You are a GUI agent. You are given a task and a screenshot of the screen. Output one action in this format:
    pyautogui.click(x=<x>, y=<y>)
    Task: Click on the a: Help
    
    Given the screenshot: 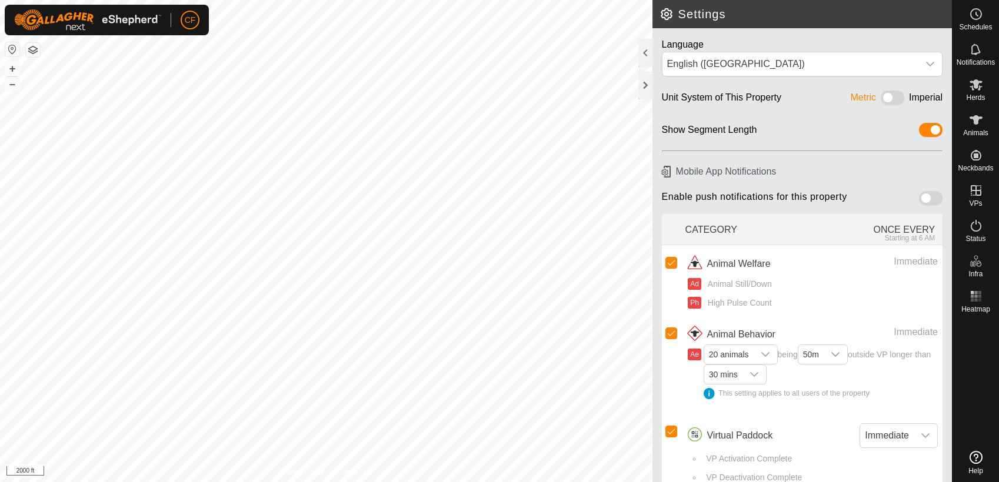 What is the action you would take?
    pyautogui.click(x=976, y=463)
    